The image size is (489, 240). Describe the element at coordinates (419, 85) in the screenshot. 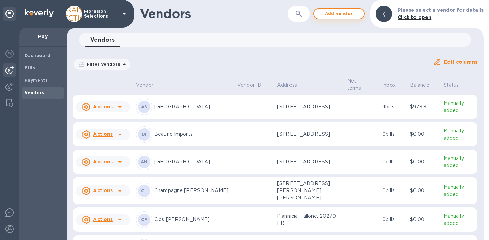

I see `p: Balance` at that location.